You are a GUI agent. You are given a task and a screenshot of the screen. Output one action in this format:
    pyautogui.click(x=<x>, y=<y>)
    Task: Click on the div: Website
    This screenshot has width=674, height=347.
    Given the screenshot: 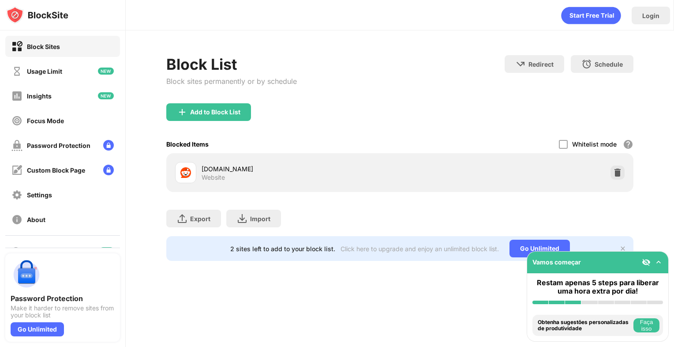 What is the action you would take?
    pyautogui.click(x=213, y=177)
    